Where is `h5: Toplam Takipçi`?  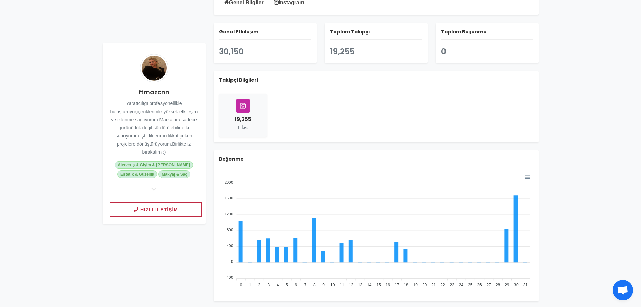
h5: Toplam Takipçi is located at coordinates (376, 34).